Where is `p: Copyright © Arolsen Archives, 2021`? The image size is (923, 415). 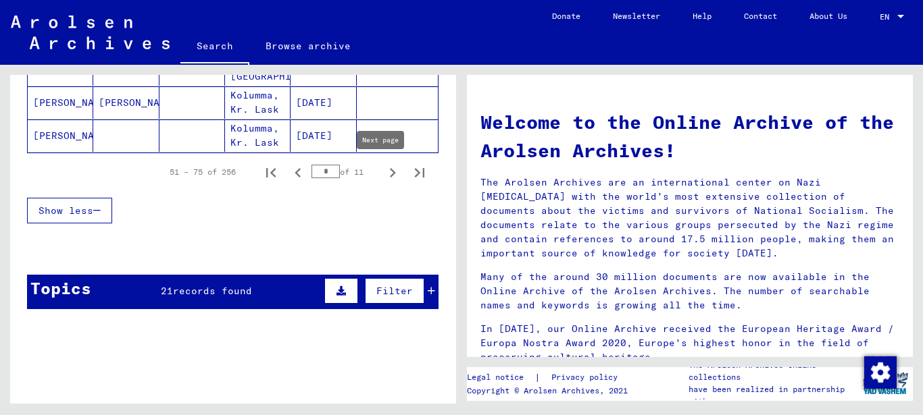
p: Copyright © Arolsen Archives, 2021 is located at coordinates (550, 391).